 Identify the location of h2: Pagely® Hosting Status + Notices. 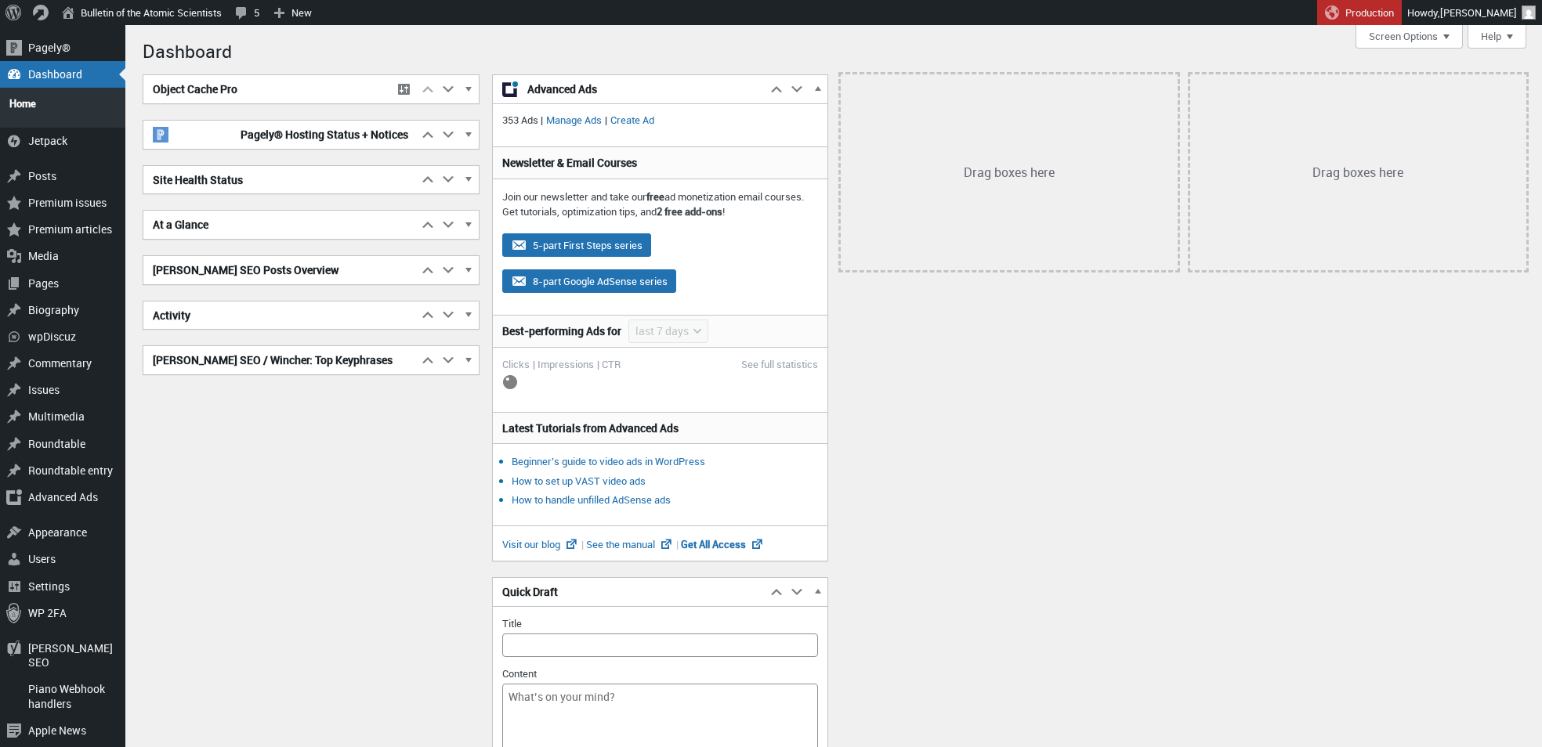
(280, 135).